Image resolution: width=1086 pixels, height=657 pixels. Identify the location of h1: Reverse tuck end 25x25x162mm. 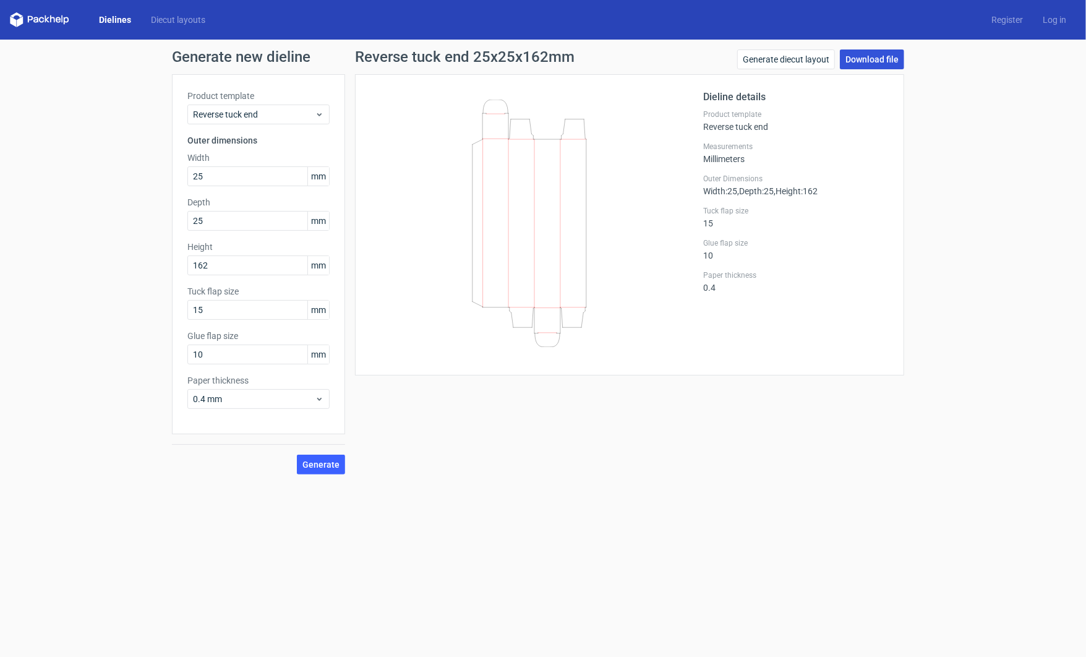
(464, 57).